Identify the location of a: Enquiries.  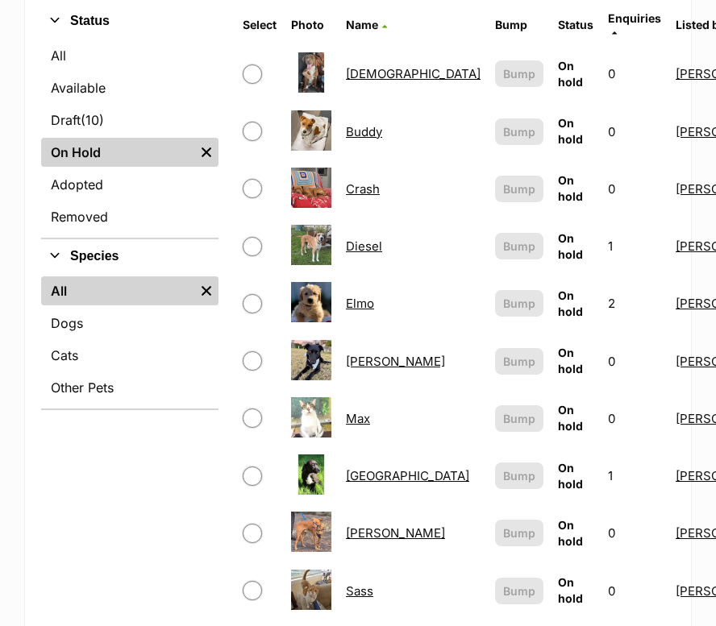
(634, 24).